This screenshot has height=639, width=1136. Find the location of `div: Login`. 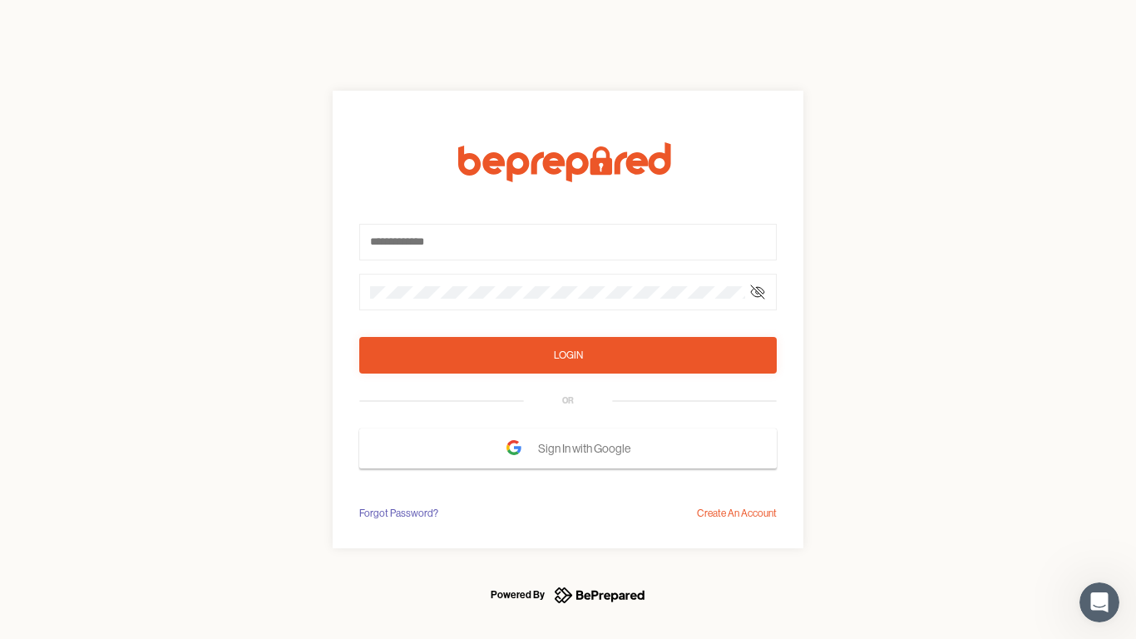

div: Login is located at coordinates (568, 355).